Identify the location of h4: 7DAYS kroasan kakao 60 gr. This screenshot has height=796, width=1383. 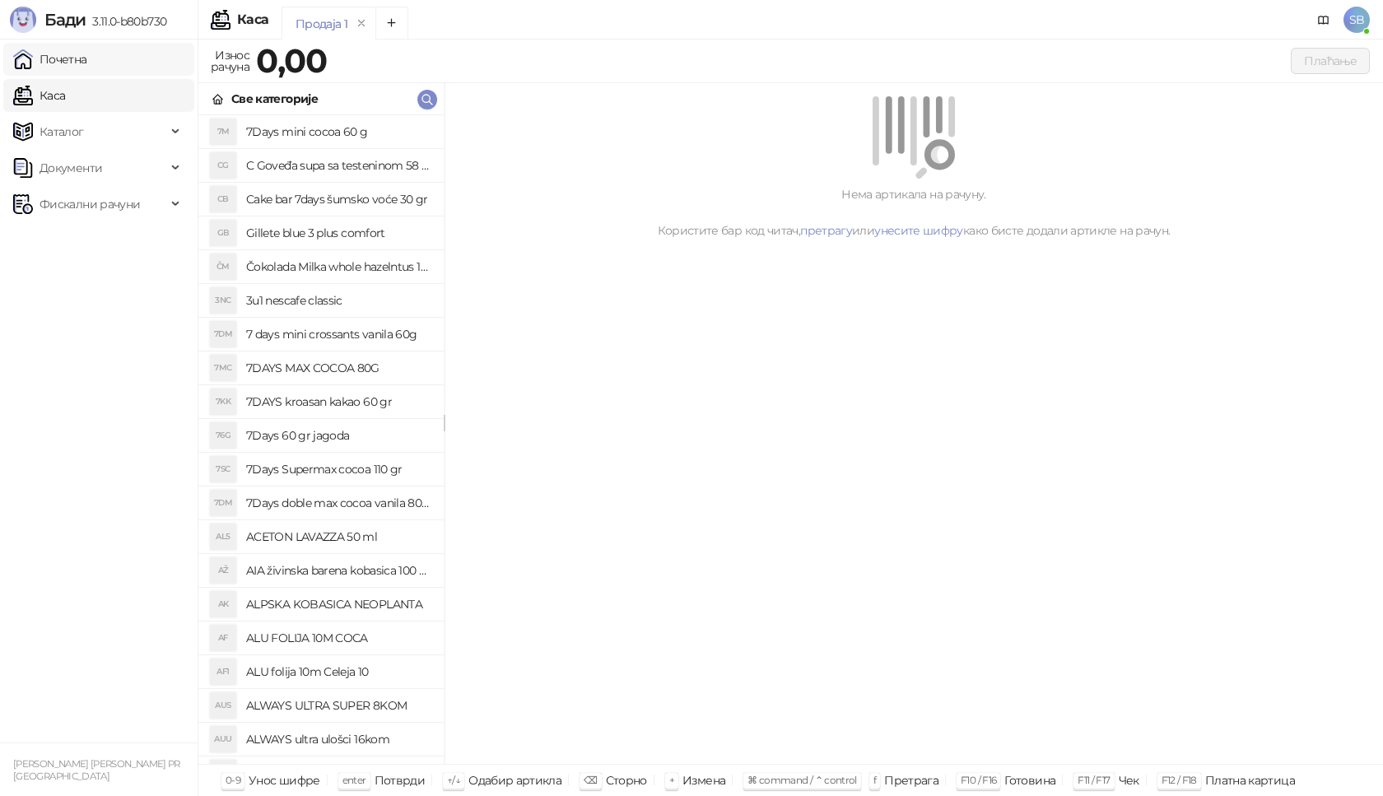
(338, 402).